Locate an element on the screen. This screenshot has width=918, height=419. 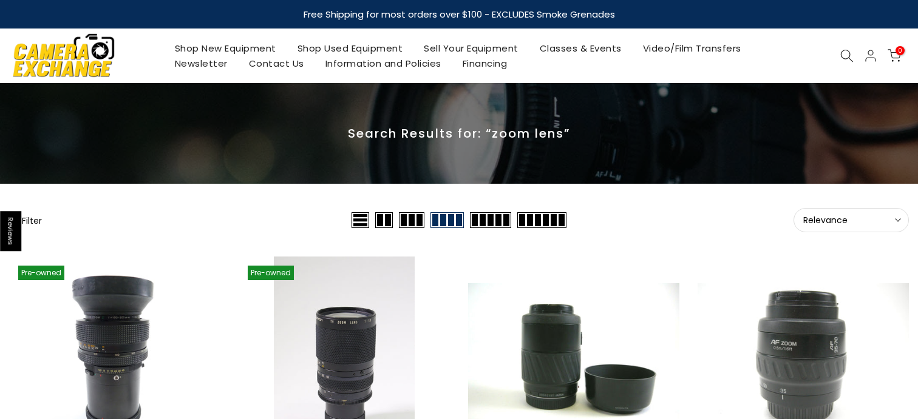
a: Information and Policies is located at coordinates (383, 63).